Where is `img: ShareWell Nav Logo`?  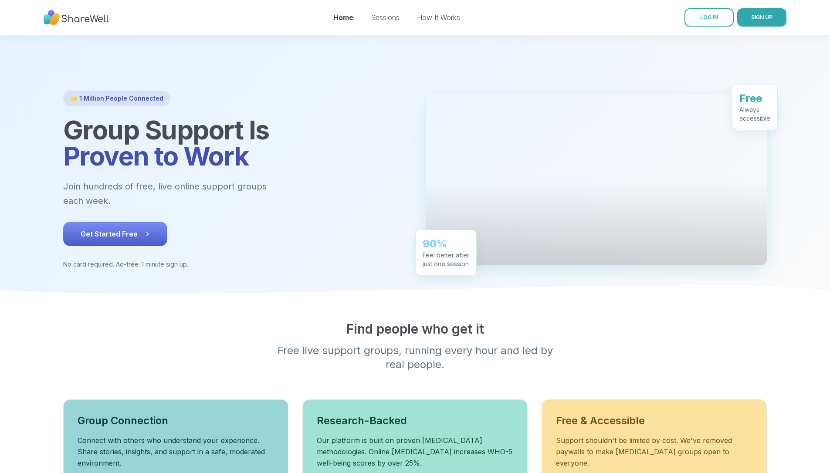 img: ShareWell Nav Logo is located at coordinates (76, 17).